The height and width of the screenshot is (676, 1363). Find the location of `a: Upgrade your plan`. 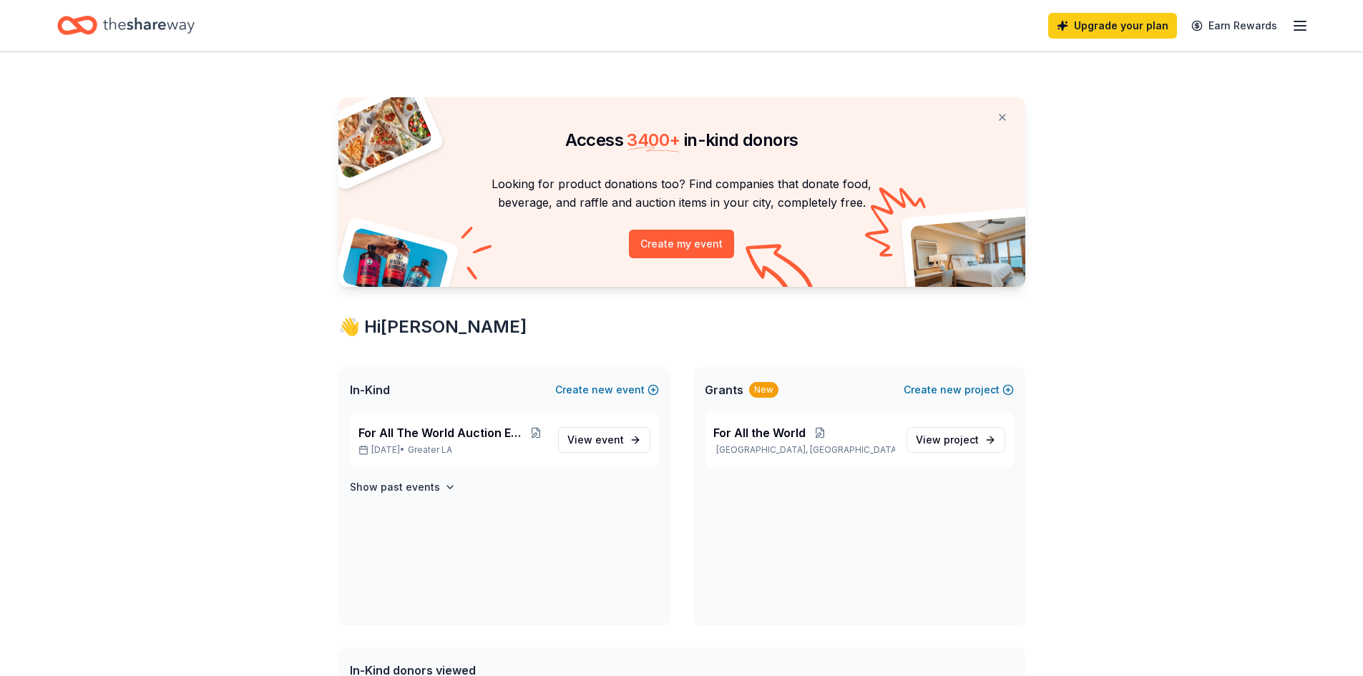

a: Upgrade your plan is located at coordinates (1113, 26).